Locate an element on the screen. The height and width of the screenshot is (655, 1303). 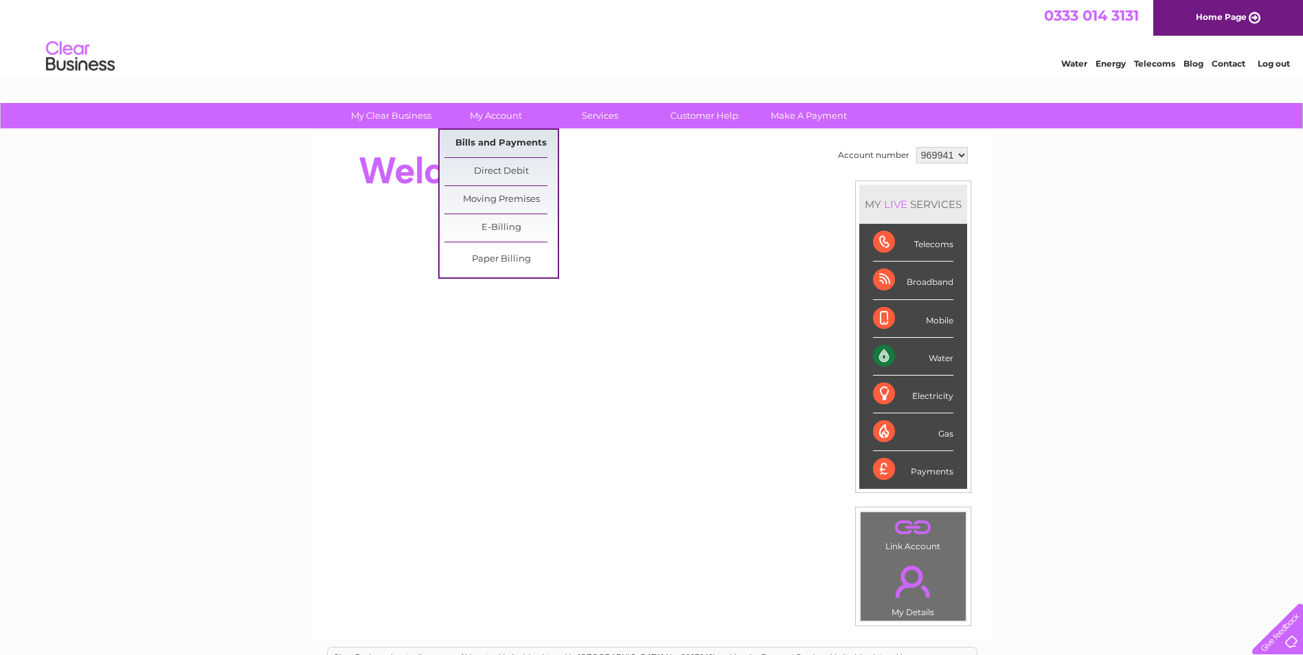
div: Gas is located at coordinates (913, 432).